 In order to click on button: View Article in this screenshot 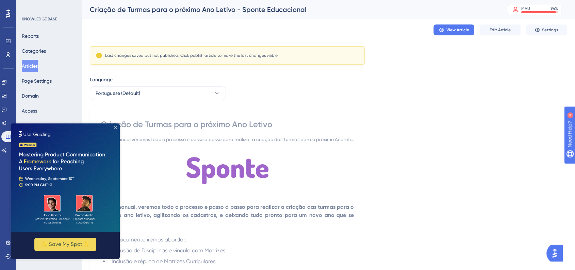, I will do `click(454, 30)`.